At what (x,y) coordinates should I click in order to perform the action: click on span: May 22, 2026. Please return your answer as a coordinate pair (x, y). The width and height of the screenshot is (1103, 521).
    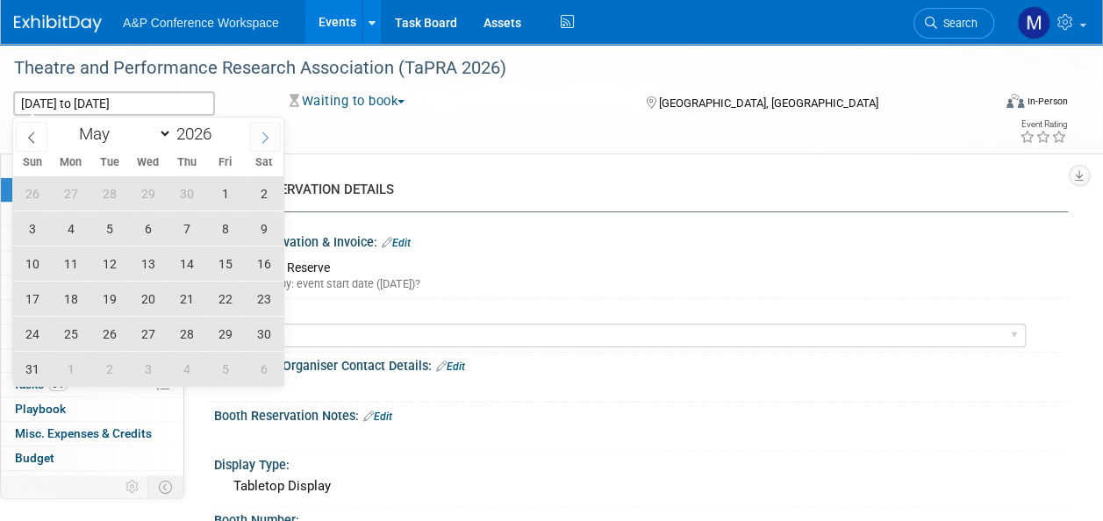
    Looking at the image, I should click on (225, 298).